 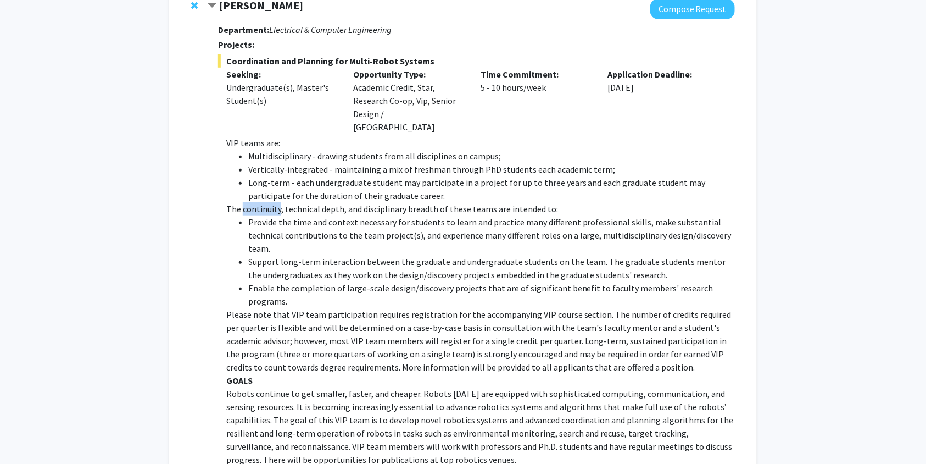 What do you see at coordinates (481, 341) in the screenshot?
I see `p: Please note that VIP team participation requires registration for the accompanying VIP course sec...` at bounding box center [481, 341].